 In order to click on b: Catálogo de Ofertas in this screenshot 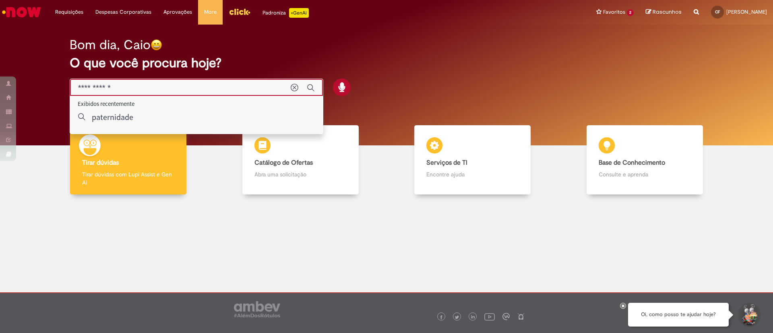, I will do `click(284, 163)`.